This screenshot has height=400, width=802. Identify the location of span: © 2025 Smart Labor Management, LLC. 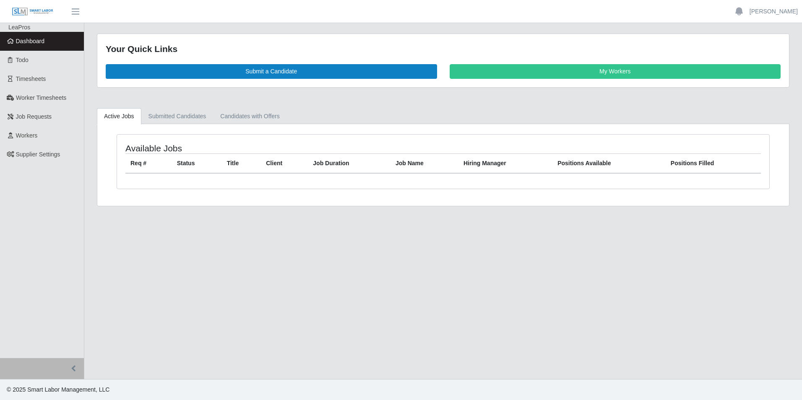
(58, 390).